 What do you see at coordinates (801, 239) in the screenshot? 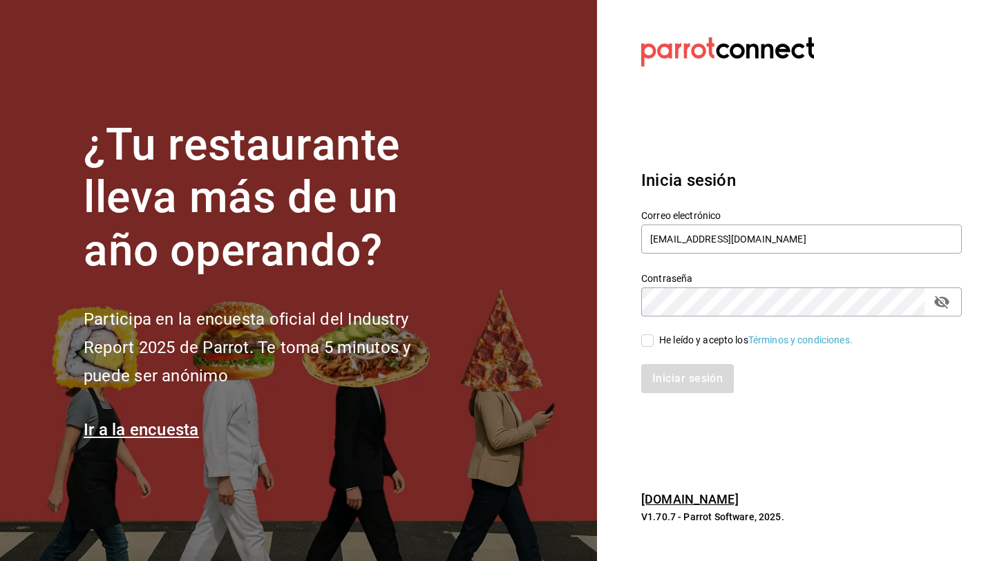
I see `input: Ingresa tu correo electrónico` at bounding box center [801, 239].